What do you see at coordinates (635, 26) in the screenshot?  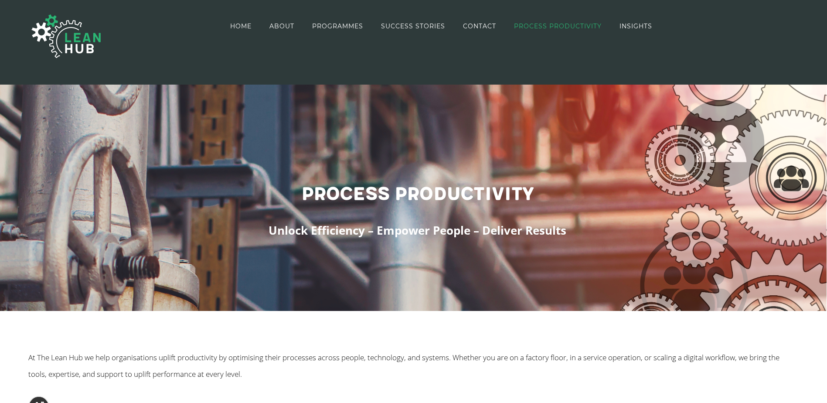 I see `span: INSIGHTS` at bounding box center [635, 26].